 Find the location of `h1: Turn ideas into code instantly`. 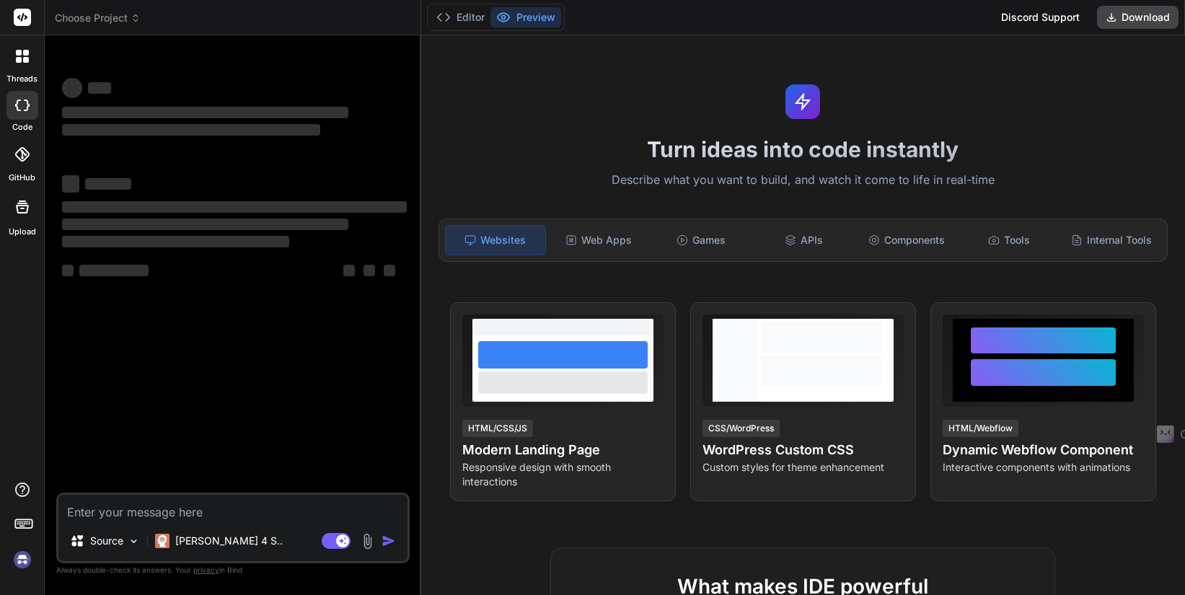

h1: Turn ideas into code instantly is located at coordinates (803, 149).